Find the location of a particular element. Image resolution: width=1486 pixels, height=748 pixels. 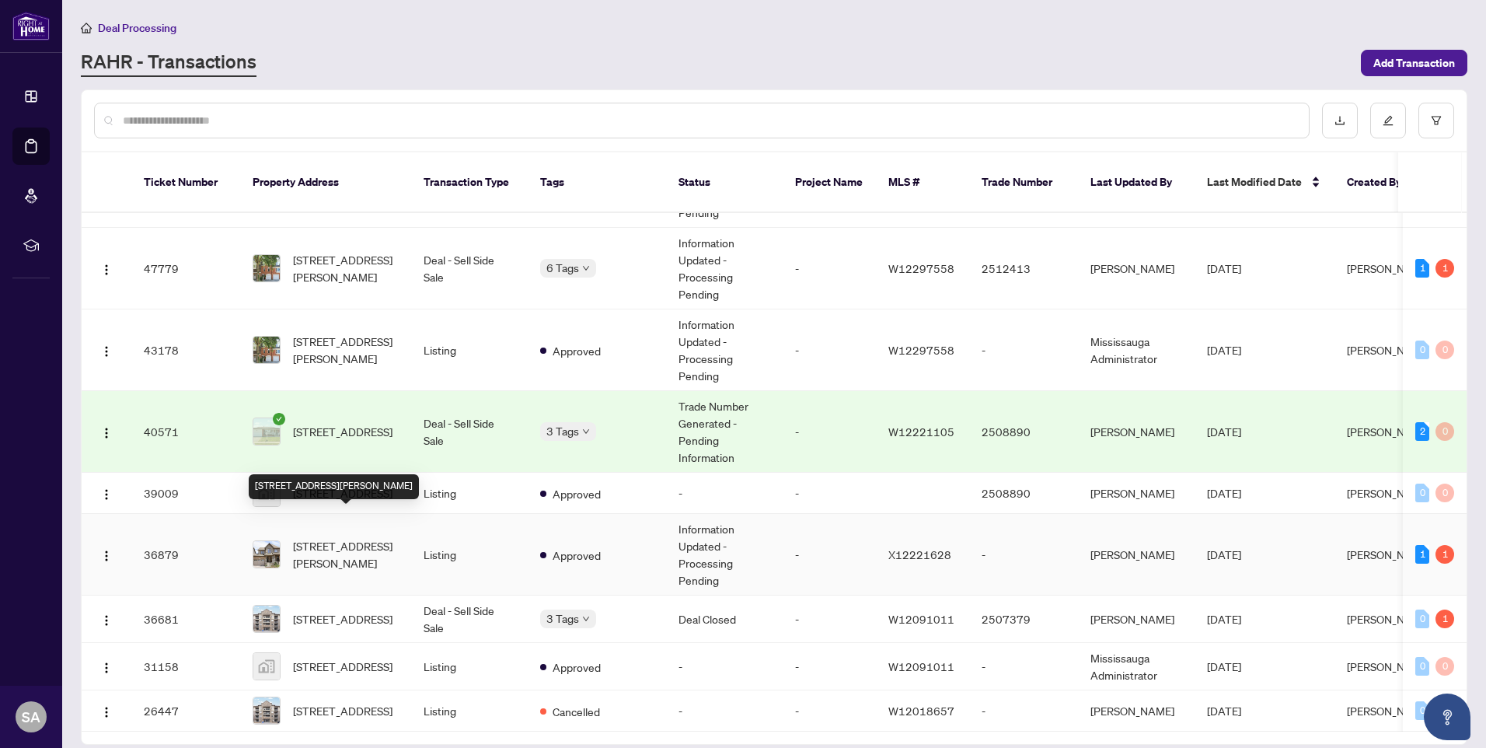

span: check-circle is located at coordinates (279, 419).